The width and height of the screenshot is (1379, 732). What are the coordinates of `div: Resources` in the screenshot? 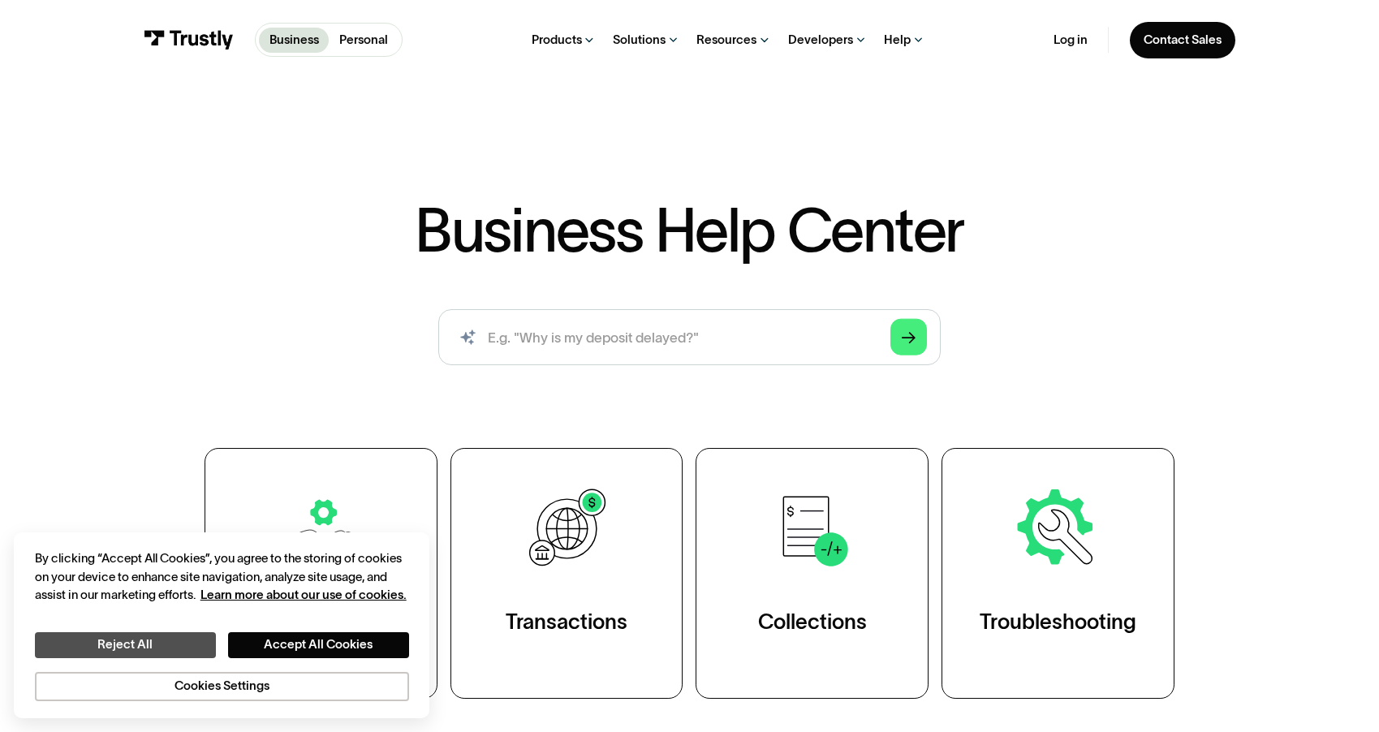 It's located at (727, 39).